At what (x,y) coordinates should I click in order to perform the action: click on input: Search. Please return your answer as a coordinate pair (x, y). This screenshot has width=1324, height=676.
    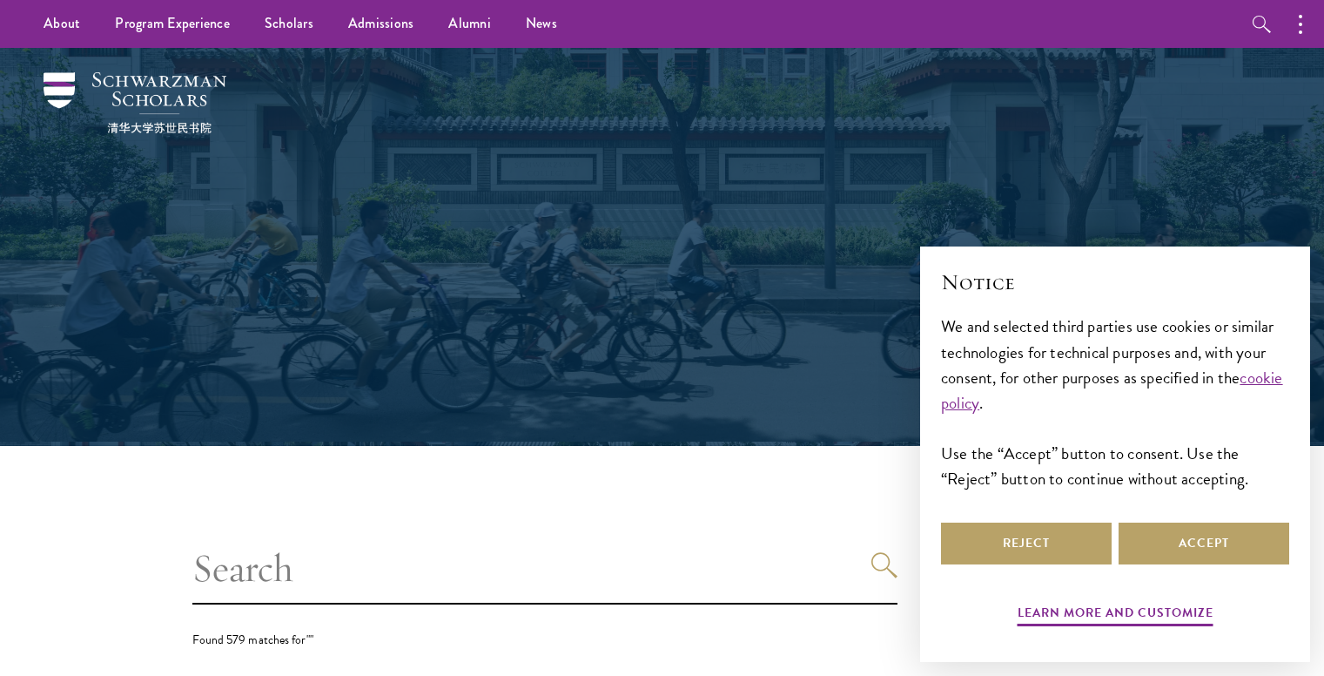
    Looking at the image, I should click on (545, 569).